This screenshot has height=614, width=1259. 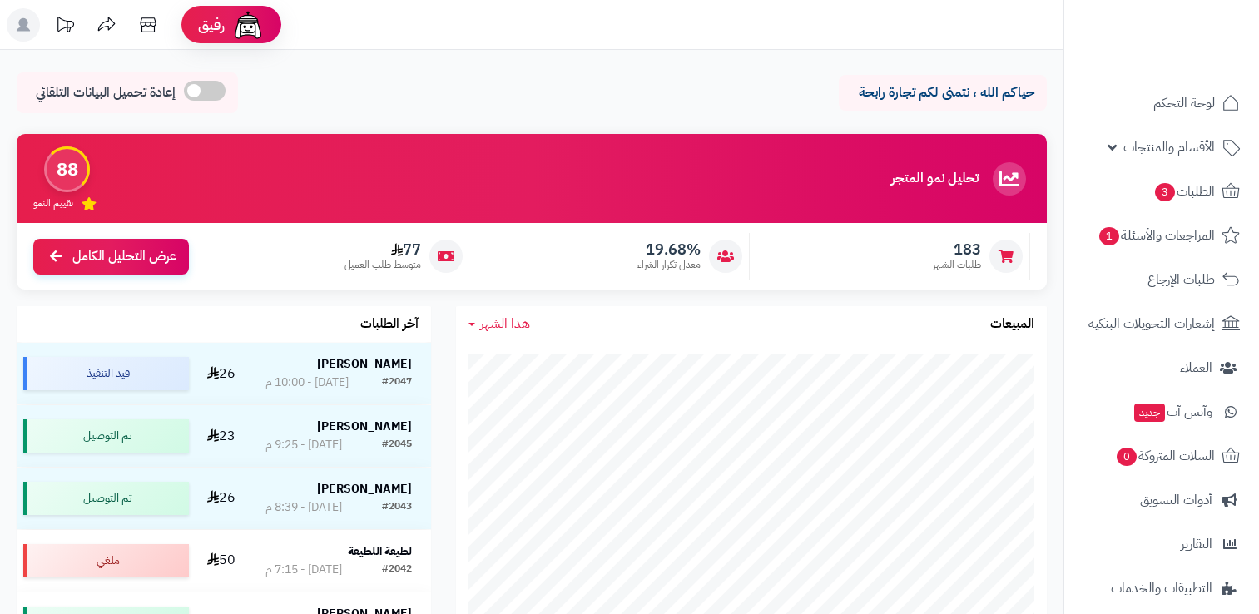 What do you see at coordinates (1162, 544) in the screenshot?
I see `a: التقارير` at bounding box center [1162, 544].